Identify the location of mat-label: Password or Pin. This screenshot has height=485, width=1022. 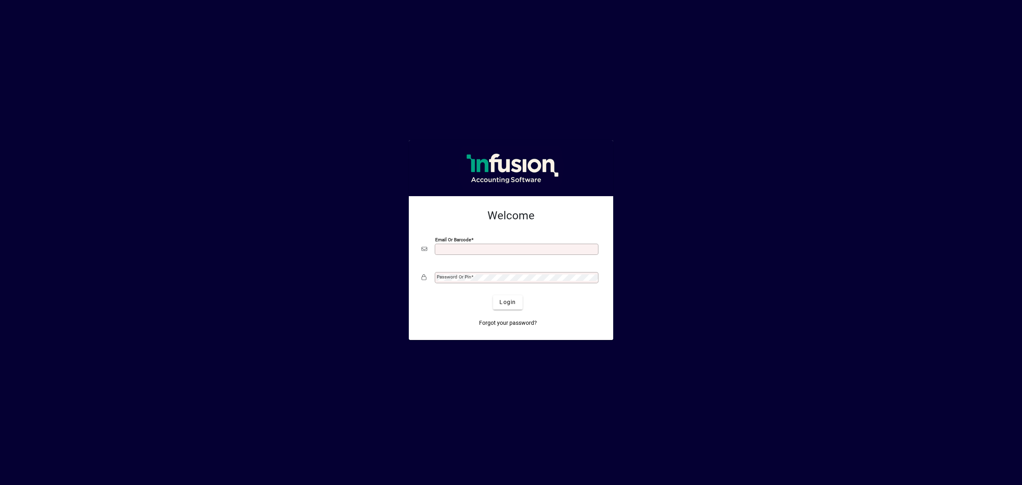
(454, 277).